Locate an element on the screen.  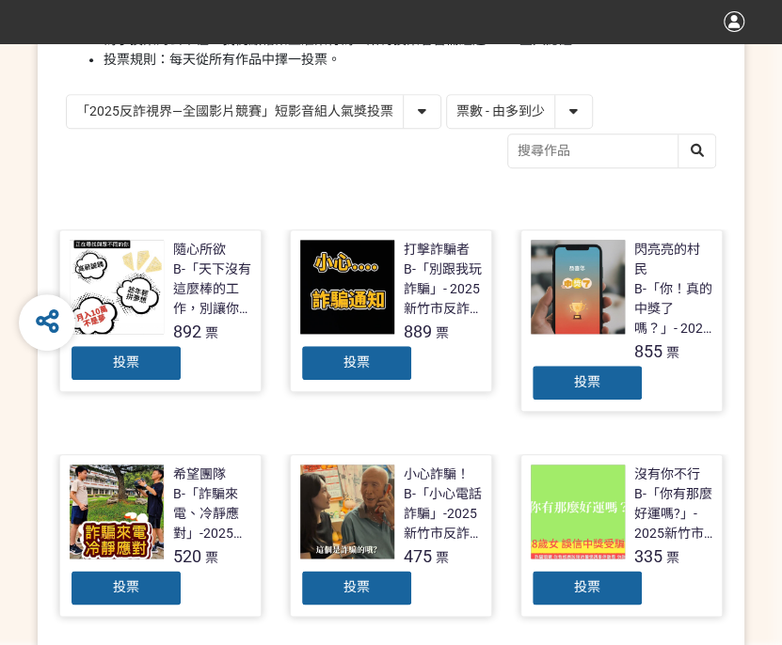
a: 沒有你不行B-「你有那麼好運嗎?」- 2025新竹市反詐視界影片徵件335票投票 is located at coordinates (621, 535).